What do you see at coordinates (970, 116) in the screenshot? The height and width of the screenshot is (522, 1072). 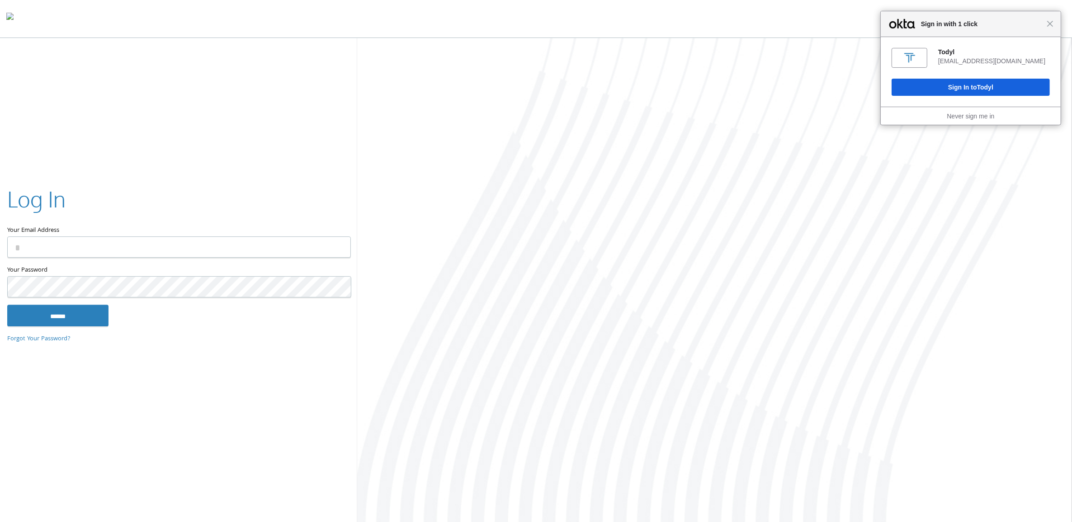 I see `a: Never sign me in` at bounding box center [970, 116].